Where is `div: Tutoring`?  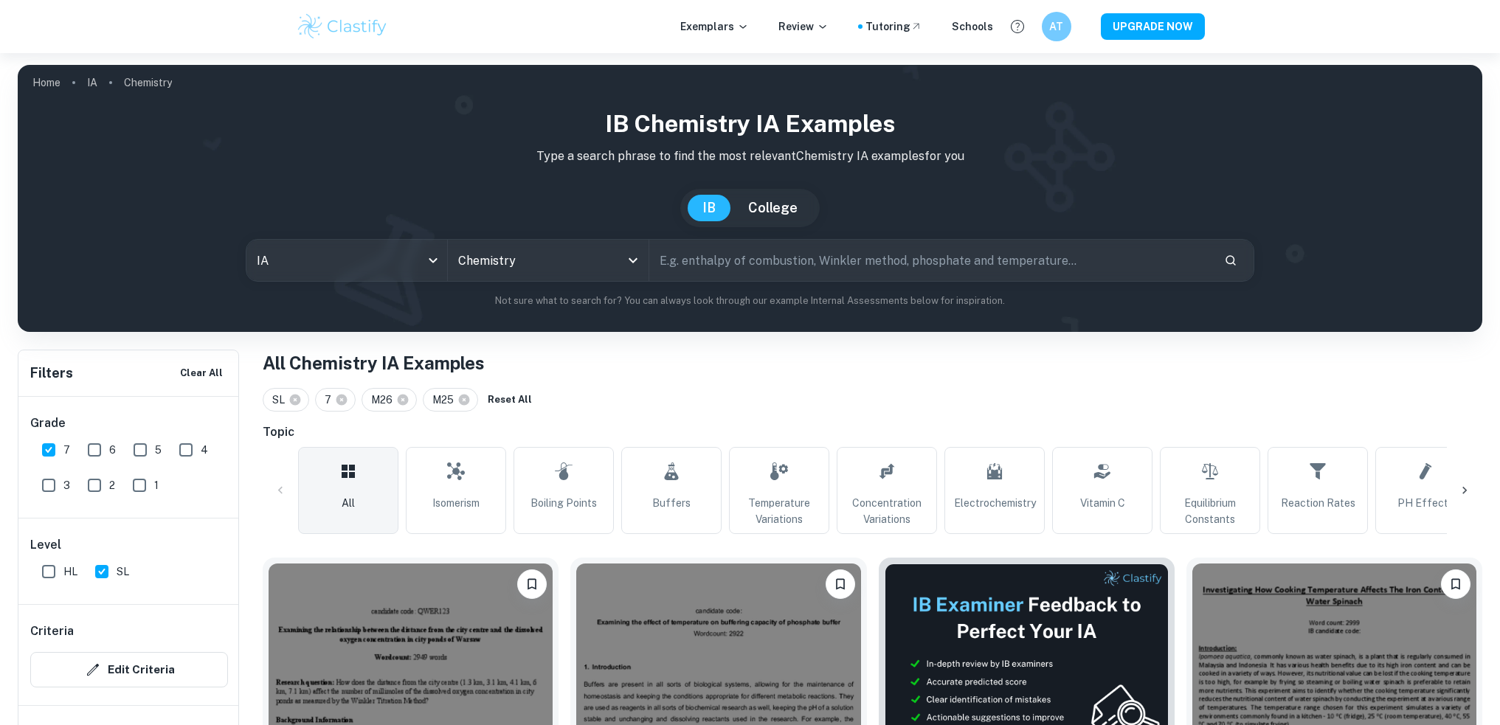
div: Tutoring is located at coordinates (893, 27).